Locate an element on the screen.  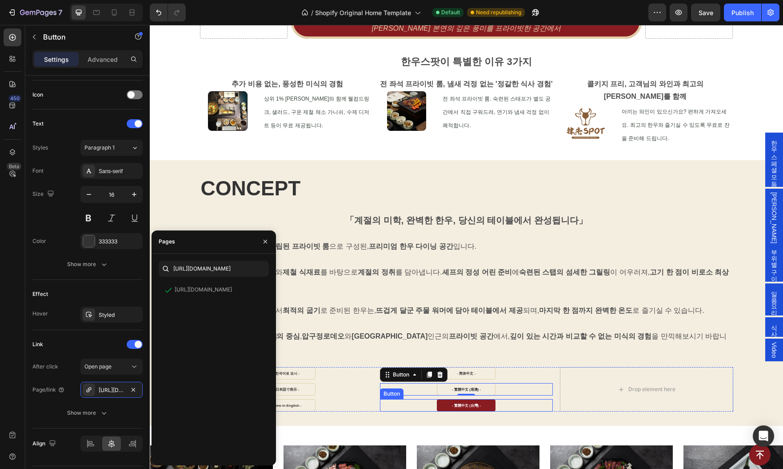
strong: - 한국어로 표시 - is located at coordinates (137, 348).